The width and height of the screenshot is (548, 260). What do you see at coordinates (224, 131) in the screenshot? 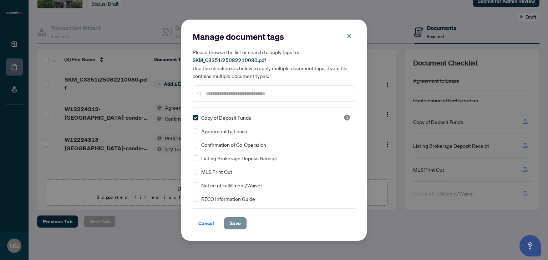
I see `span: Agreement to Lease` at bounding box center [224, 131].